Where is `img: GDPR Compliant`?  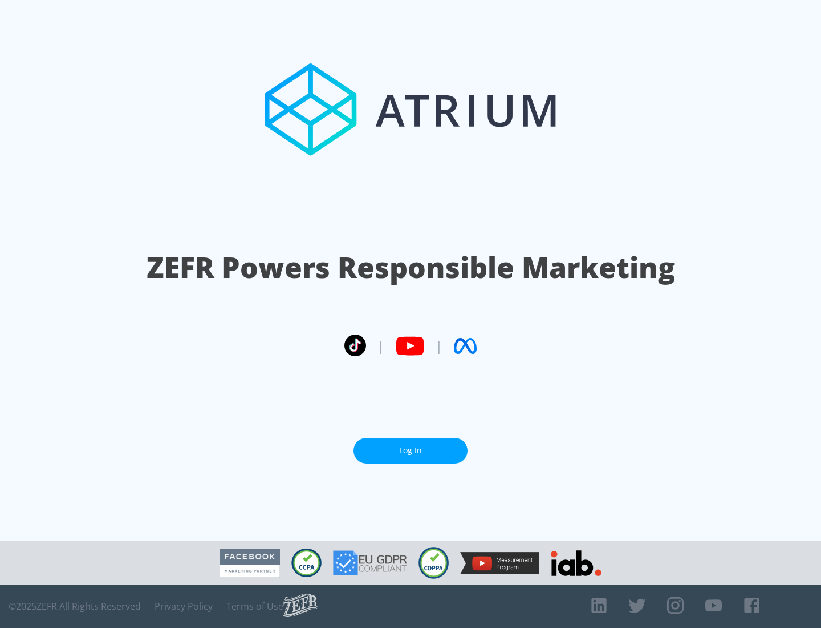
img: GDPR Compliant is located at coordinates (370, 562).